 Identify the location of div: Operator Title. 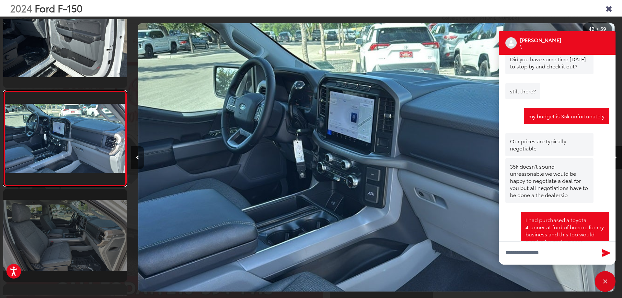
(544, 46).